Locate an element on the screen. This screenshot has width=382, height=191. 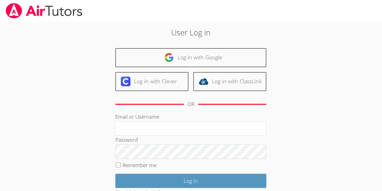
img: airtutors_banner-c4298cdbf04f3fff15de1276eac7730deb9818008684d7c2e4769d2f7ddbe033.png is located at coordinates (44, 11).